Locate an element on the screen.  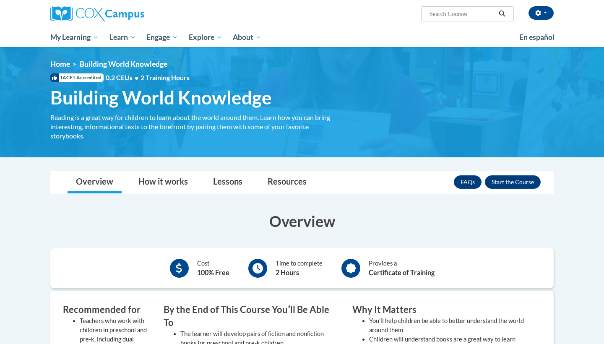
b: 2 Hours is located at coordinates (287, 272).